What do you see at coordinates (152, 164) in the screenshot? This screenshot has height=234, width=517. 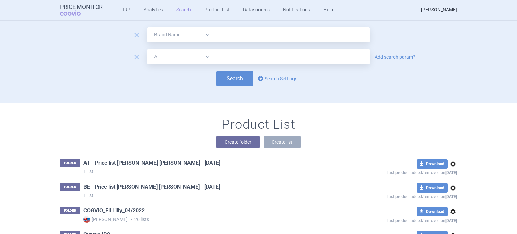 I see `h1: AT - Price list Eli Lilly - Sep 2021` at bounding box center [152, 164].